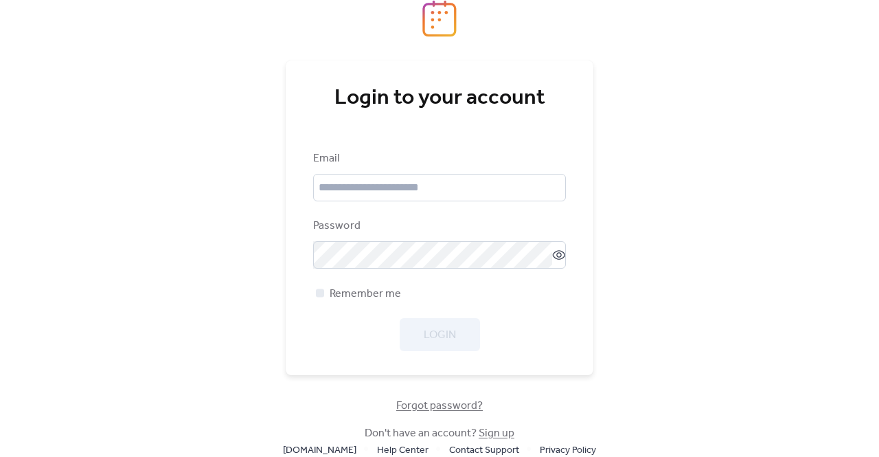 This screenshot has height=457, width=879. I want to click on span: Don't have an account?, so click(440, 433).